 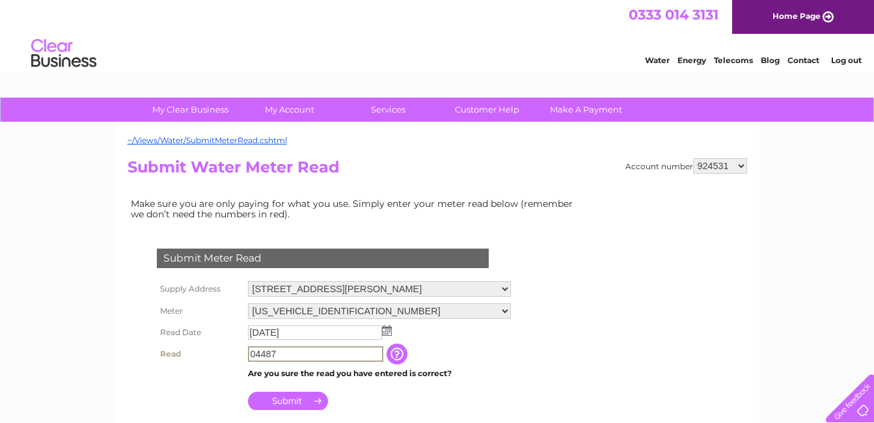 What do you see at coordinates (770, 60) in the screenshot?
I see `a: Blog` at bounding box center [770, 60].